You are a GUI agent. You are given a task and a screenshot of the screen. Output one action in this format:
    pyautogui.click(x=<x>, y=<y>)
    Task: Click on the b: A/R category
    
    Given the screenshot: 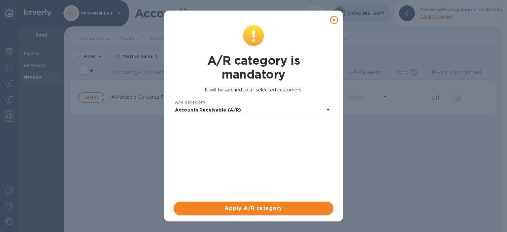 What is the action you would take?
    pyautogui.click(x=190, y=102)
    